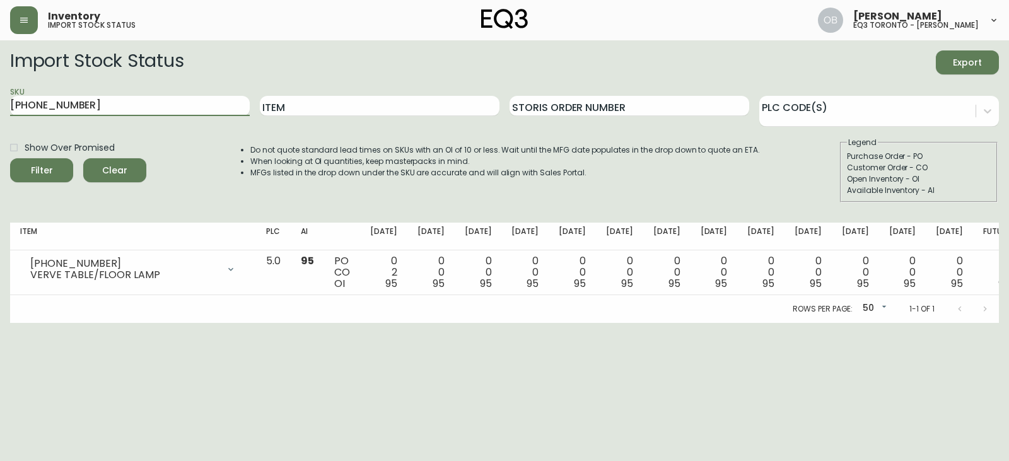  I want to click on span: Clear, so click(115, 170).